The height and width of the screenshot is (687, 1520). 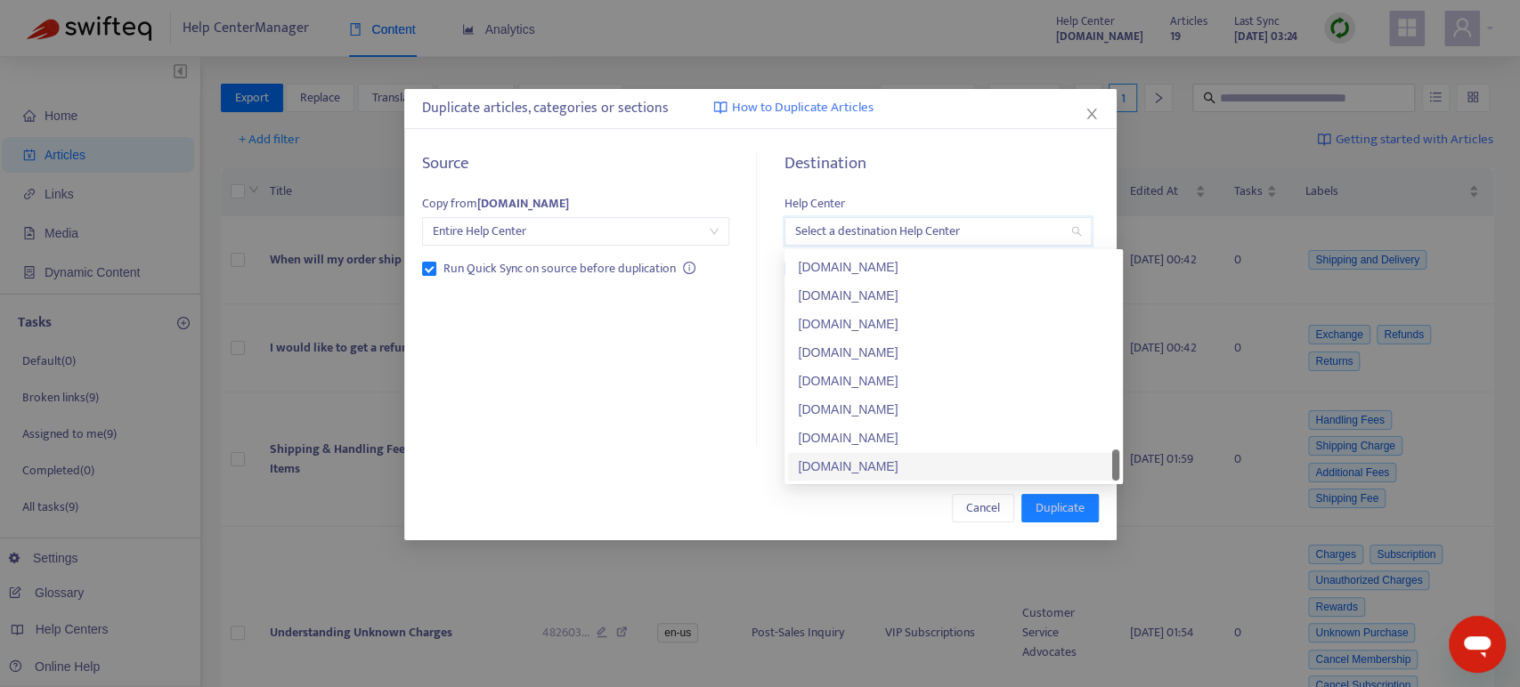 I want to click on div: thefluffpack.zendesk.com, so click(x=954, y=410).